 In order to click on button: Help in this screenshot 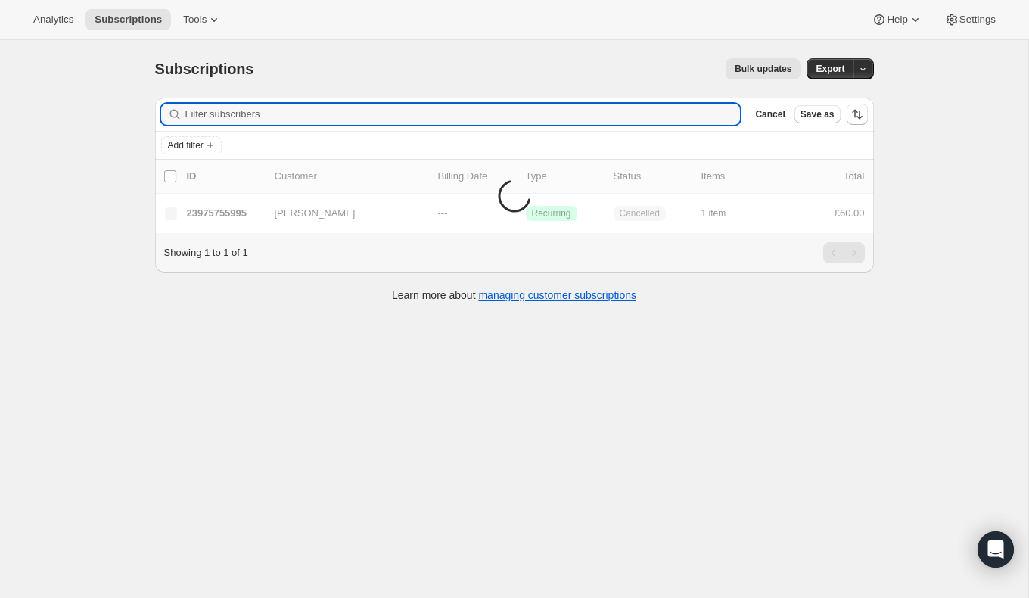, I will do `click(897, 20)`.